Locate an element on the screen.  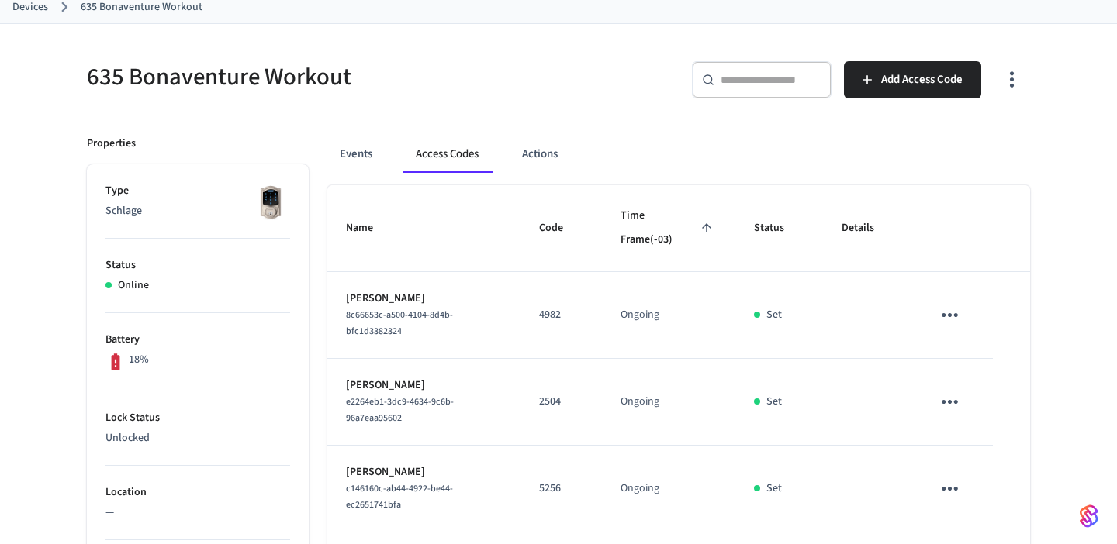
p: Location is located at coordinates (198, 492).